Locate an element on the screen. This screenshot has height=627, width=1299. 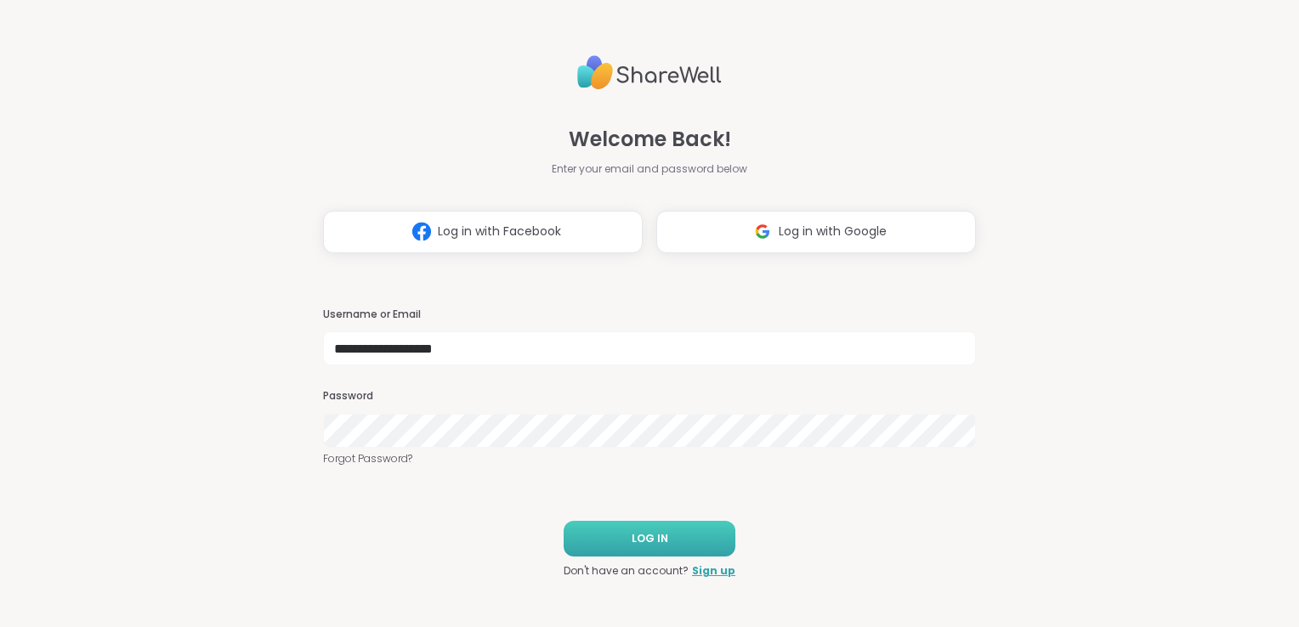
a: Sign up is located at coordinates (713, 571).